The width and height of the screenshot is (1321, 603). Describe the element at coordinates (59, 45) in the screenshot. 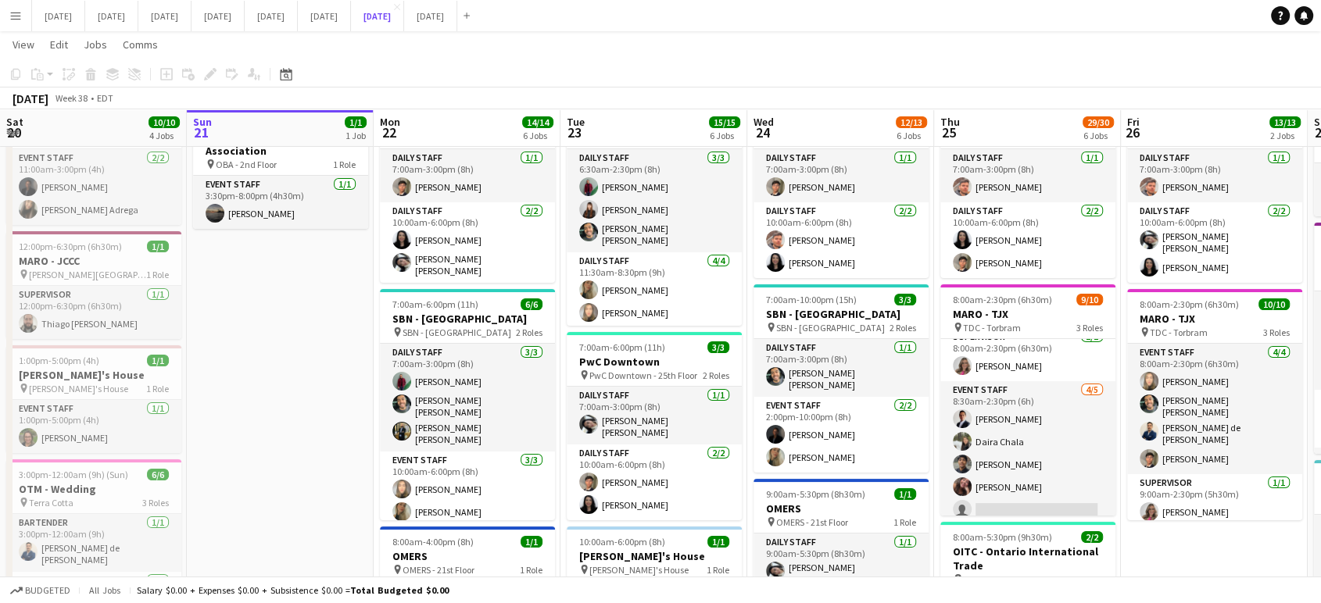

I see `span: Edit` at that location.